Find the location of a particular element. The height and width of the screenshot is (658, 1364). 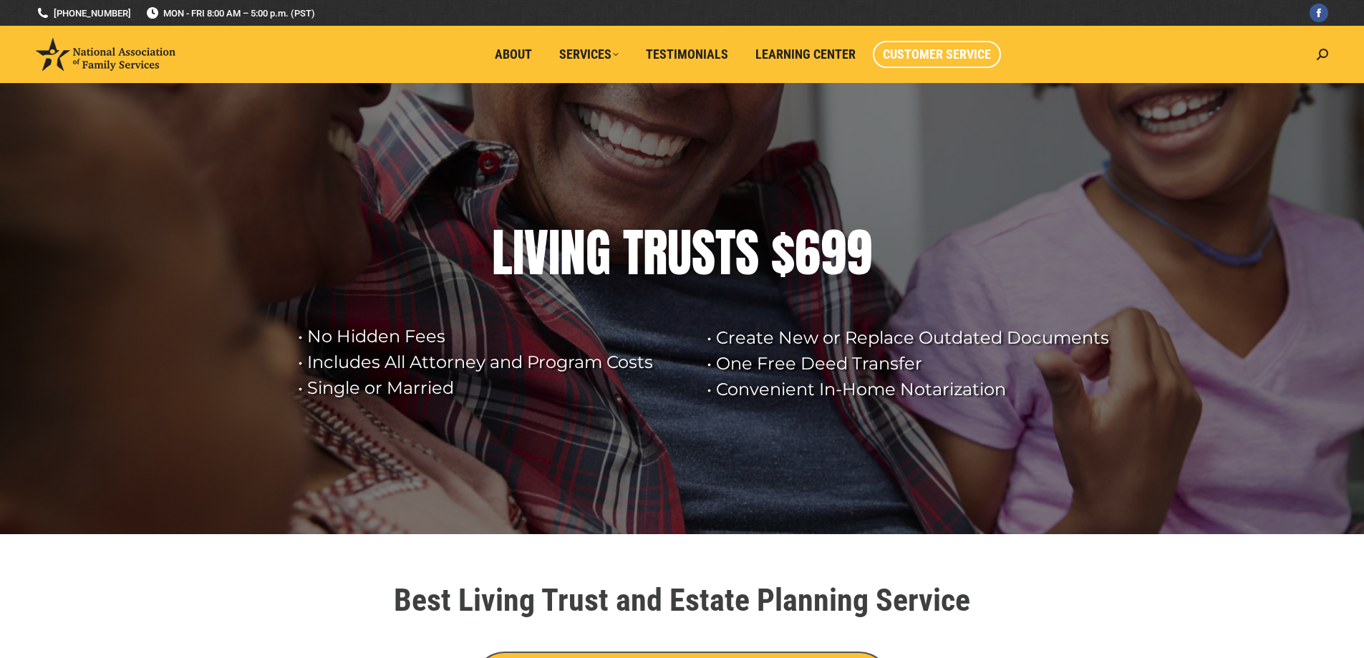

div: V is located at coordinates (536, 253).